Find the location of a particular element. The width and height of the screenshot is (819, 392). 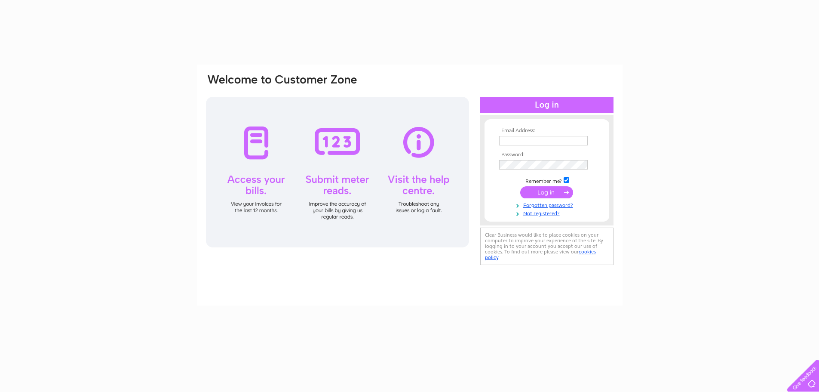

input: Submit is located at coordinates (547, 192).